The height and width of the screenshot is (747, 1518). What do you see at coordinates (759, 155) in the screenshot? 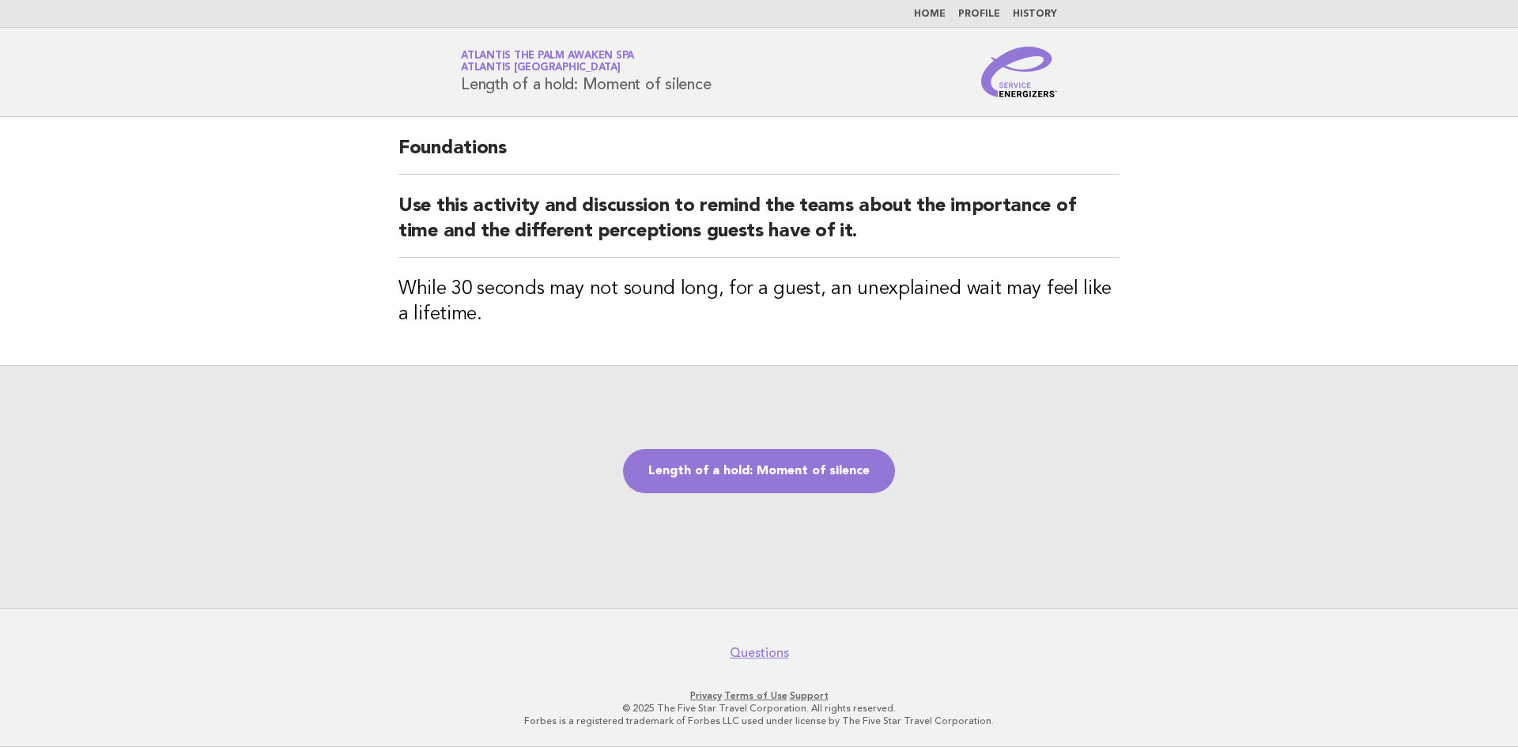
I see `h2: Foundations` at bounding box center [759, 155].